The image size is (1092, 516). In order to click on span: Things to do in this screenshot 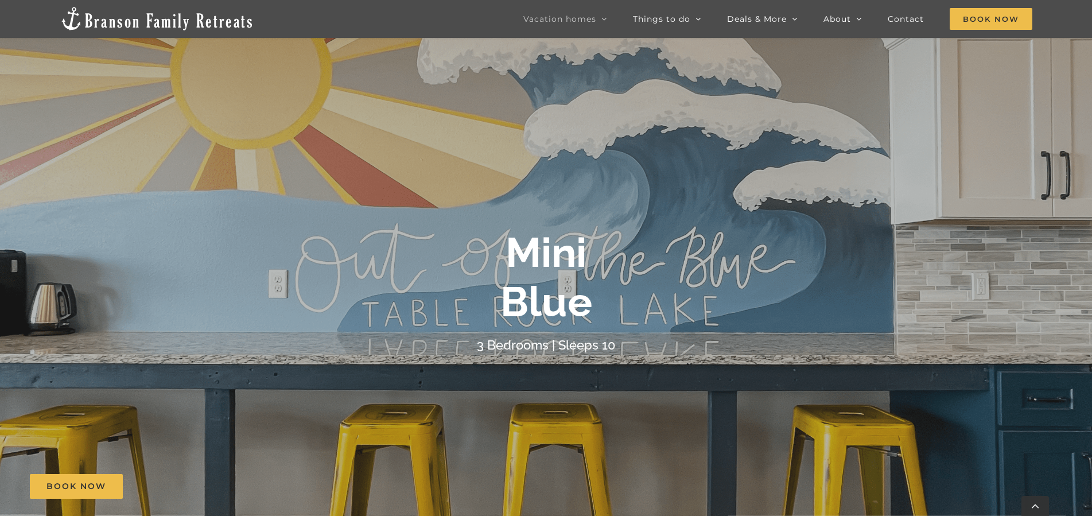, I will do `click(661, 19)`.